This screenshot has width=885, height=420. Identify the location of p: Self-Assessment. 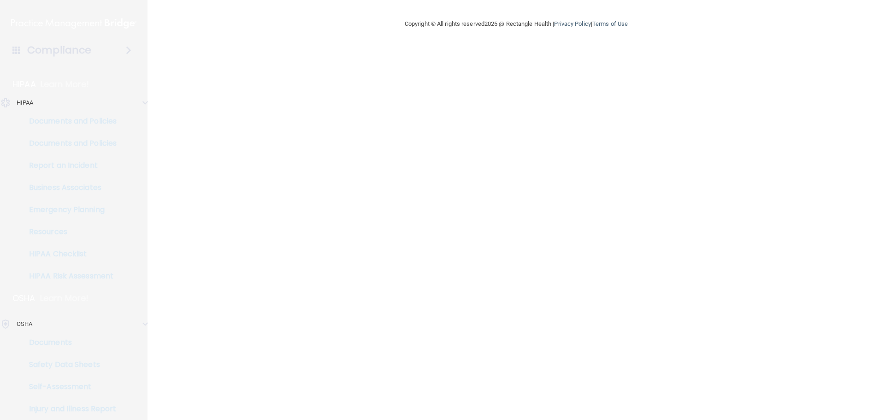
(69, 387).